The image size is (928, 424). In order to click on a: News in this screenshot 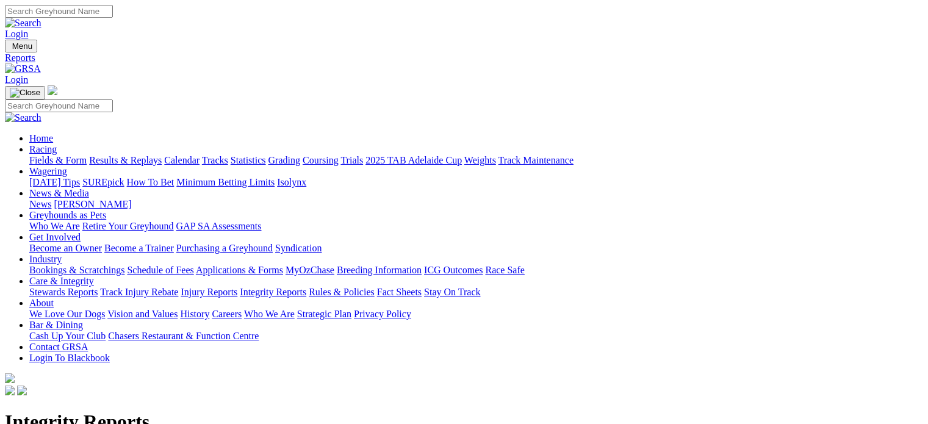, I will do `click(40, 204)`.